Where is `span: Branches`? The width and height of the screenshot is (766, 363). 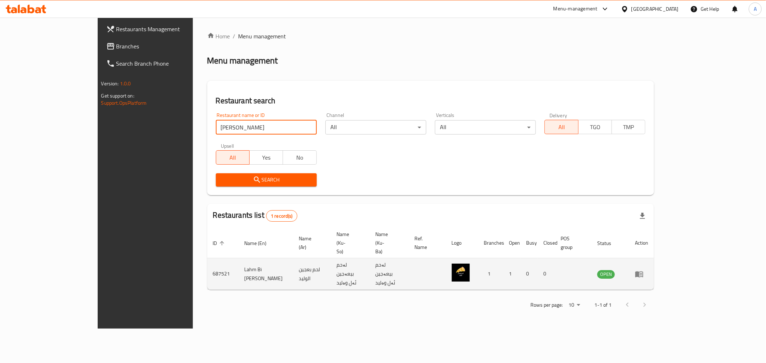 span: Branches is located at coordinates (168, 46).